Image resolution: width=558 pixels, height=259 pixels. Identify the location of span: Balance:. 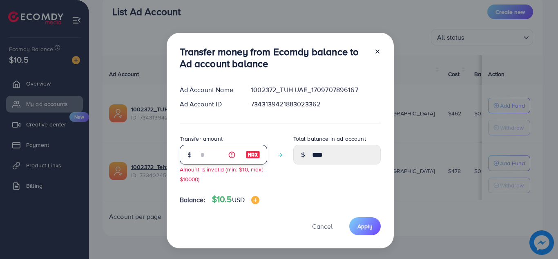
(192, 199).